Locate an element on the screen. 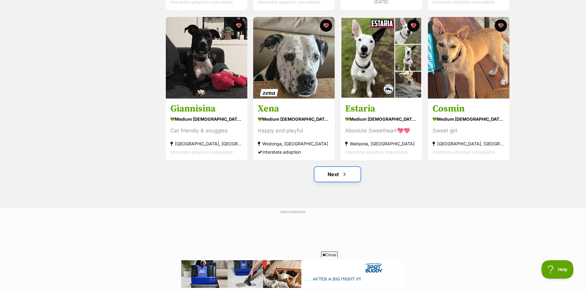  img: Xena is located at coordinates (294, 58).